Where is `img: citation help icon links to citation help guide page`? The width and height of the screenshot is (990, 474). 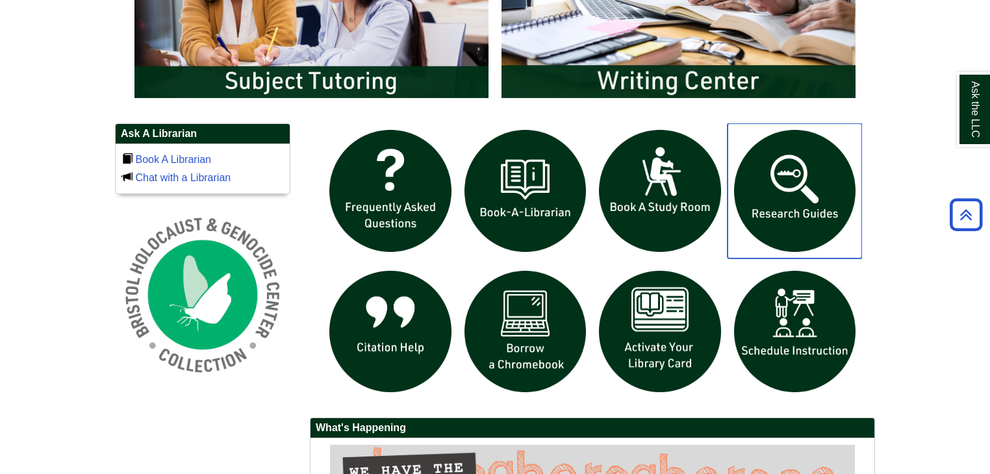 img: citation help icon links to citation help guide page is located at coordinates (390, 332).